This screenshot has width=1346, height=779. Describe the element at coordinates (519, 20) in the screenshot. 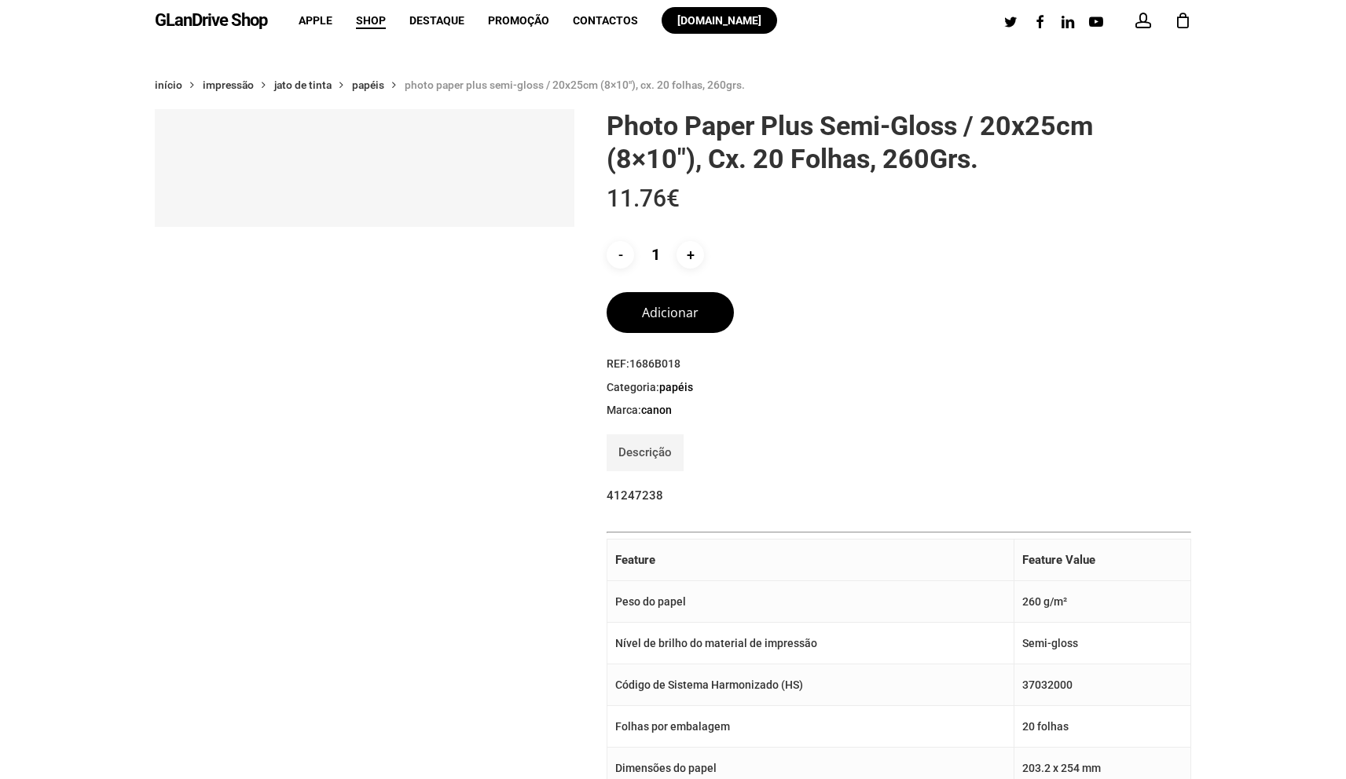

I see `a: Promoção` at that location.